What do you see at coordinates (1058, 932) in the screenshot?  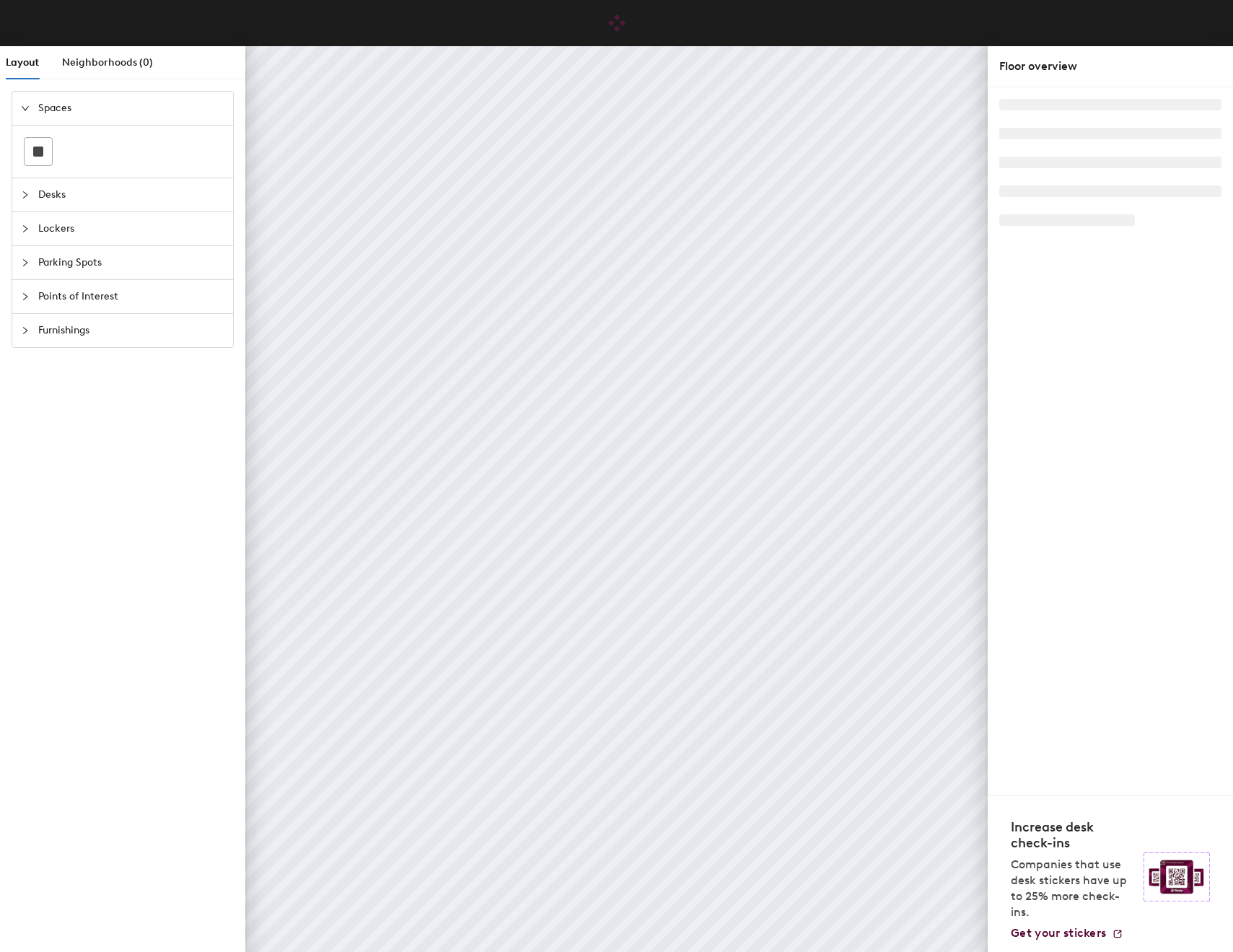 I see `span: Get your stickers` at bounding box center [1058, 932].